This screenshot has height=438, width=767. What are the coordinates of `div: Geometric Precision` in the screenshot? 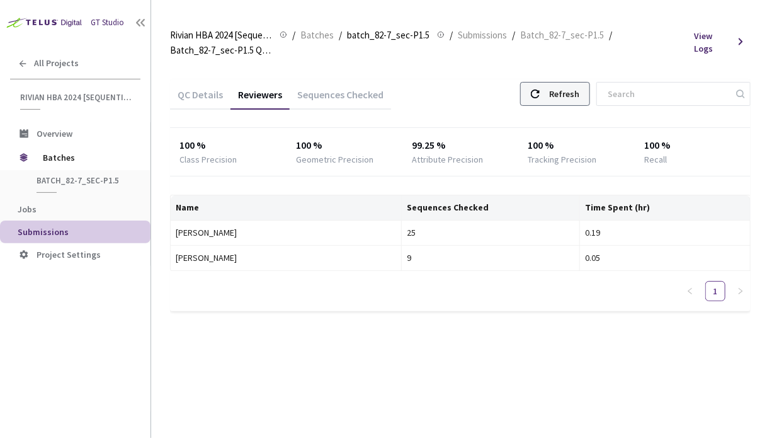 It's located at (335, 159).